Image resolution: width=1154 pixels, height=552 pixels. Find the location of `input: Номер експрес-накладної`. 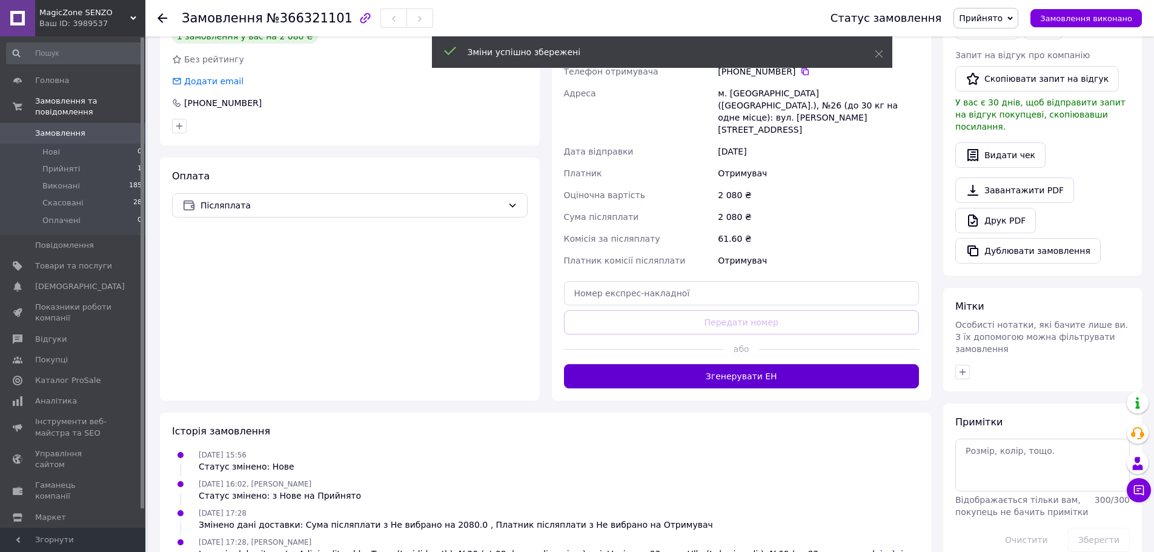

input: Номер експрес-накладної is located at coordinates (742, 293).